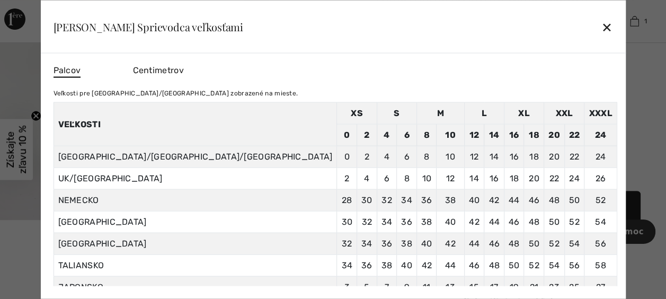  What do you see at coordinates (600, 286) in the screenshot?
I see `td: 27` at bounding box center [600, 286].